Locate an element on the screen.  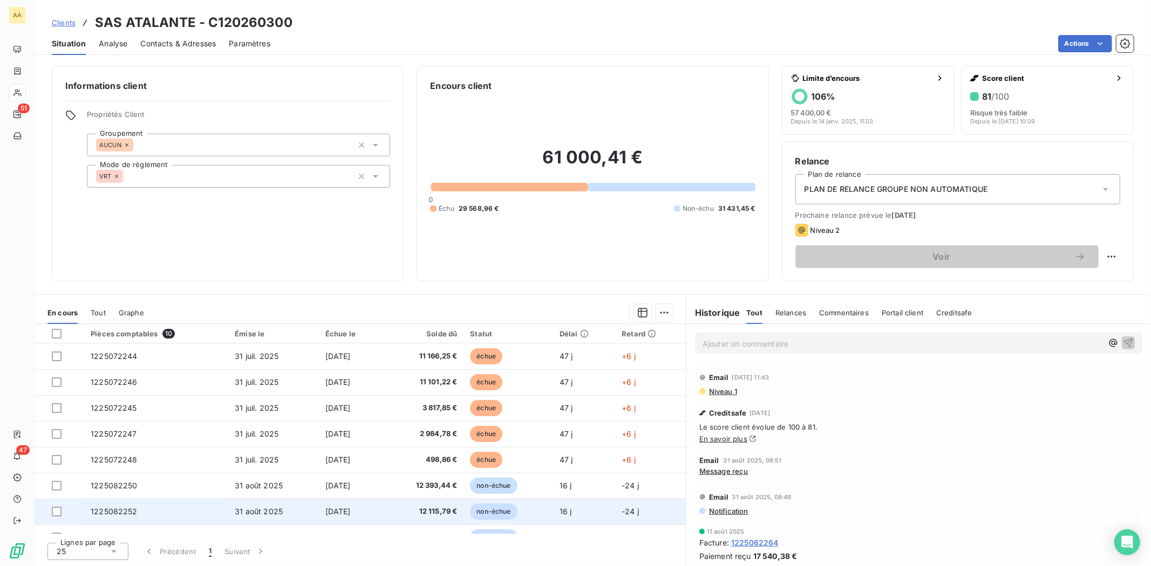
span: 12 115,79 € is located at coordinates (423, 512).